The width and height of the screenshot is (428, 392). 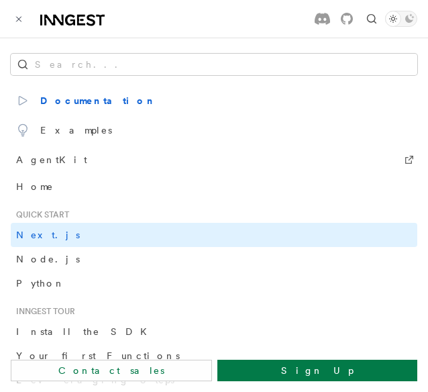 I want to click on a: AgentKit, so click(x=214, y=160).